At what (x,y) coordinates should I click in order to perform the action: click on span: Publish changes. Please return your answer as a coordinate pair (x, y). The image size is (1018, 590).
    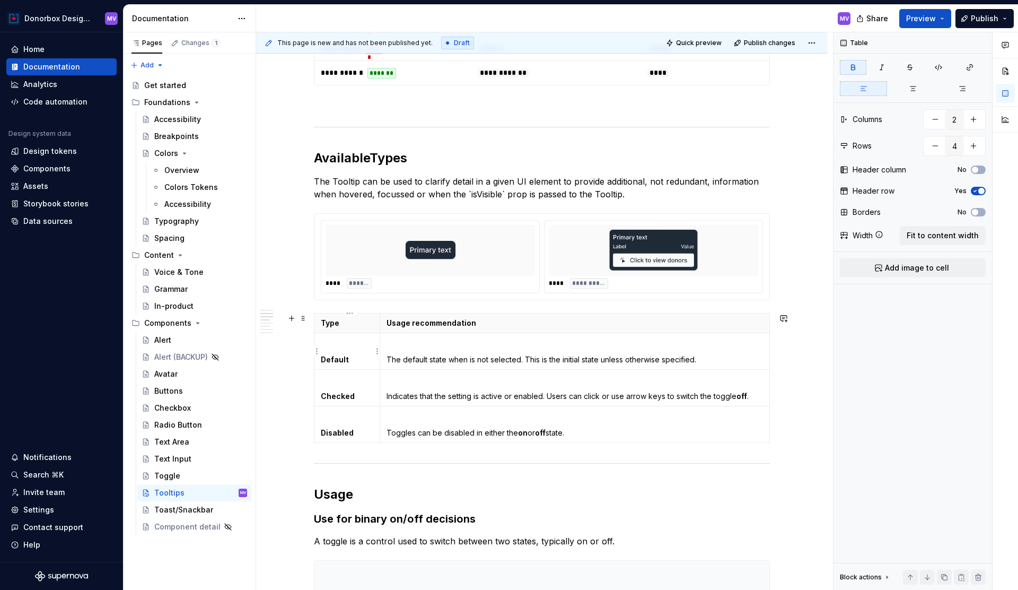
    Looking at the image, I should click on (769, 43).